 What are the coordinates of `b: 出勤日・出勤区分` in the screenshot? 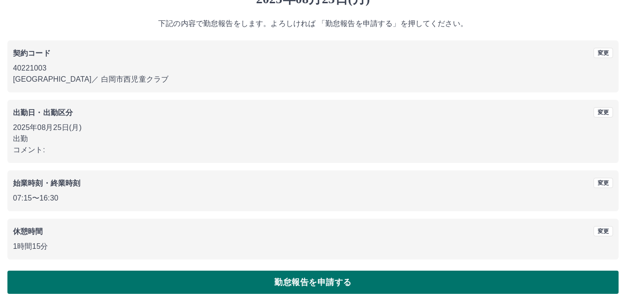 It's located at (43, 112).